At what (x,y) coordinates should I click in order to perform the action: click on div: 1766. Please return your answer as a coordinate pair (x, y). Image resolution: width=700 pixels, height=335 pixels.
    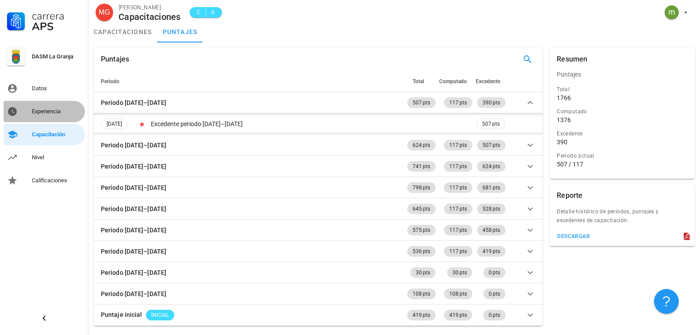
    Looking at the image, I should click on (564, 98).